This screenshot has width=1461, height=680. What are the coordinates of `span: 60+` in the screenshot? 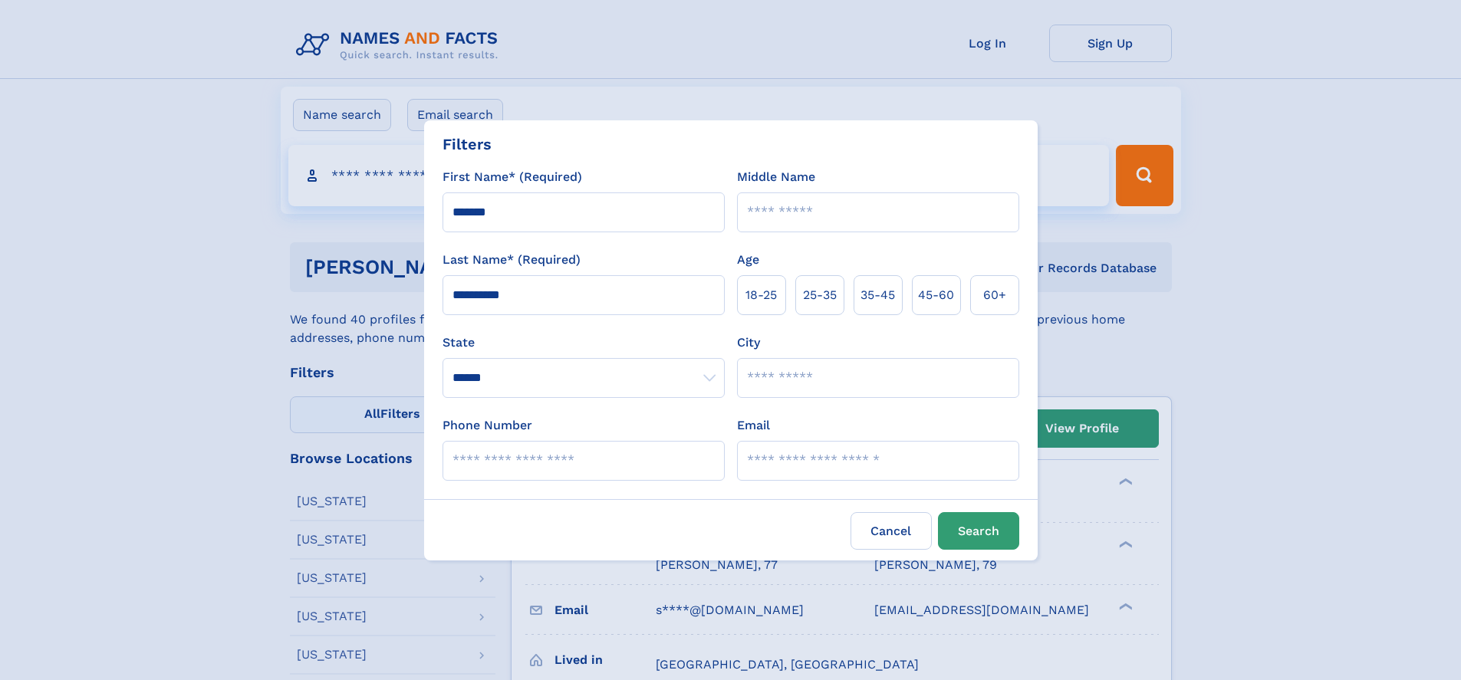 It's located at (995, 295).